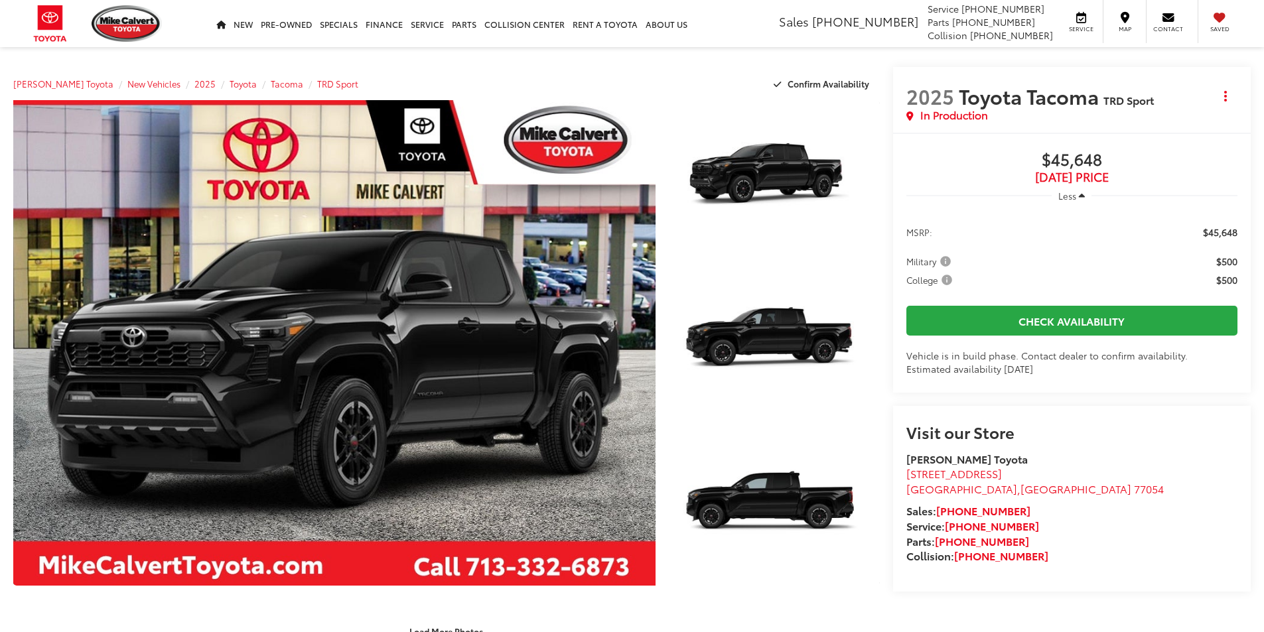 This screenshot has height=632, width=1264. Describe the element at coordinates (930, 280) in the screenshot. I see `span: College` at that location.